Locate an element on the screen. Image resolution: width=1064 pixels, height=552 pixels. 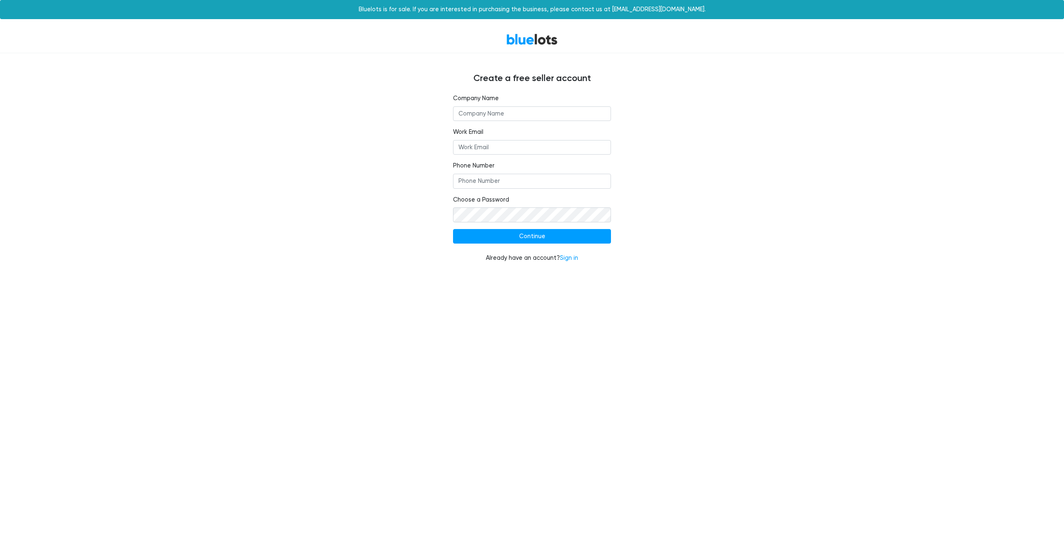
input: Work Email is located at coordinates (532, 148).